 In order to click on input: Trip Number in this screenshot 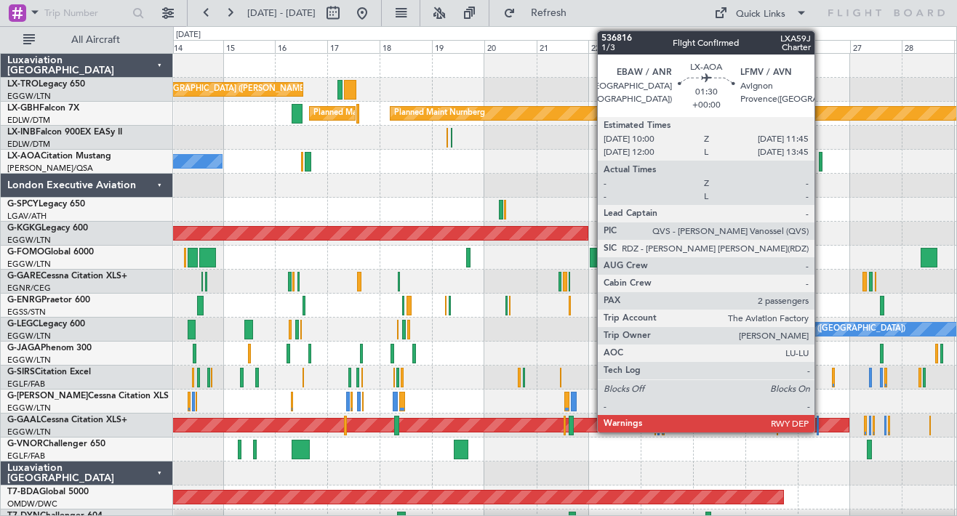, I will do `click(86, 13)`.